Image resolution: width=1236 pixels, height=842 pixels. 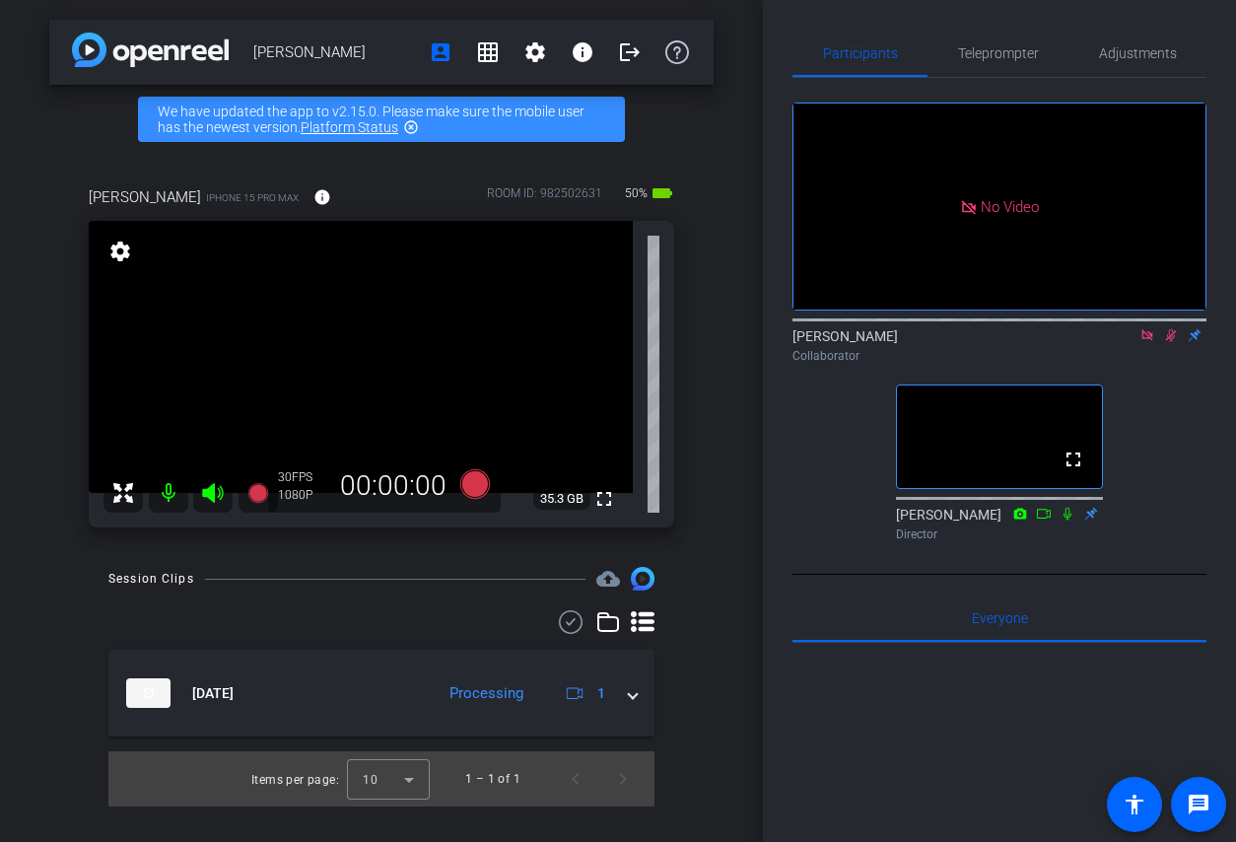 What do you see at coordinates (151, 579) in the screenshot?
I see `div: Session Clips` at bounding box center [151, 579].